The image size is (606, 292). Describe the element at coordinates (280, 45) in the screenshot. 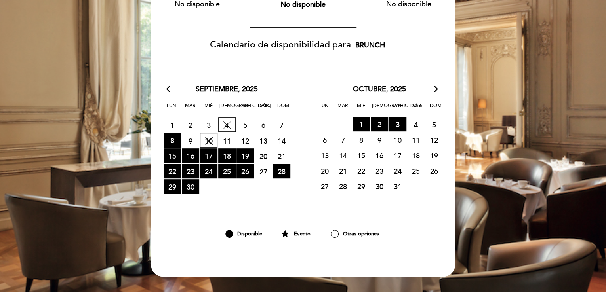

I see `span: Calendario de disponibilidad para` at that location.